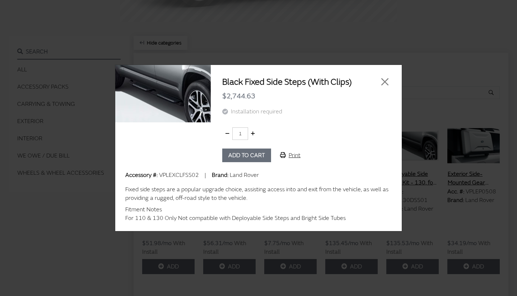 This screenshot has height=296, width=517. Describe the element at coordinates (163, 93) in the screenshot. I see `img: Image for Black Fixed Side Steps (With Clips)` at that location.